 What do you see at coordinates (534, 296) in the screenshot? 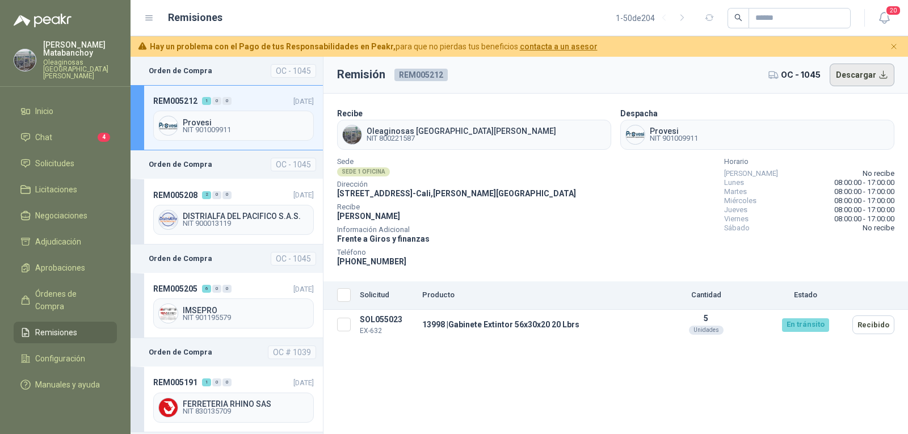
I see `th: Producto` at bounding box center [534, 296].